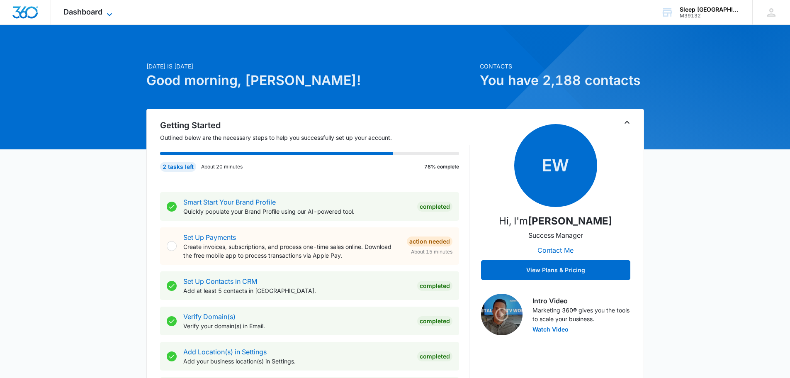 The image size is (790, 378). Describe the element at coordinates (556, 235) in the screenshot. I see `p: Success Manager` at that location.